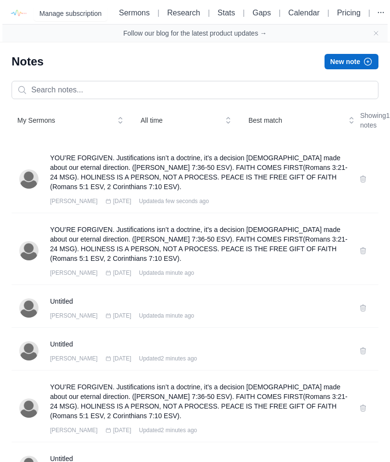 The height and width of the screenshot is (462, 390). I want to click on a: Pricing, so click(349, 13).